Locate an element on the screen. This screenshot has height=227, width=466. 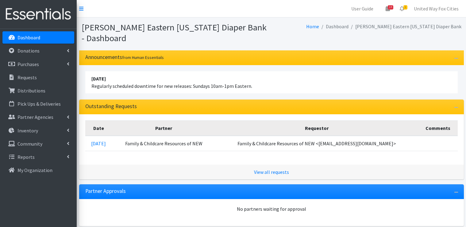
p: Reports is located at coordinates (26, 157).